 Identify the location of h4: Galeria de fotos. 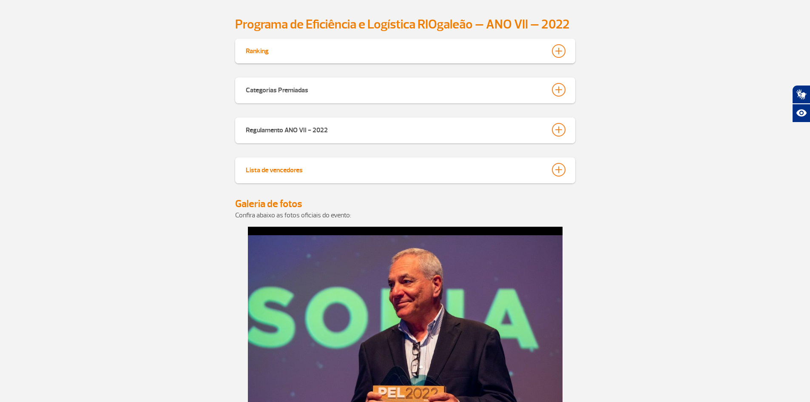
(405, 204).